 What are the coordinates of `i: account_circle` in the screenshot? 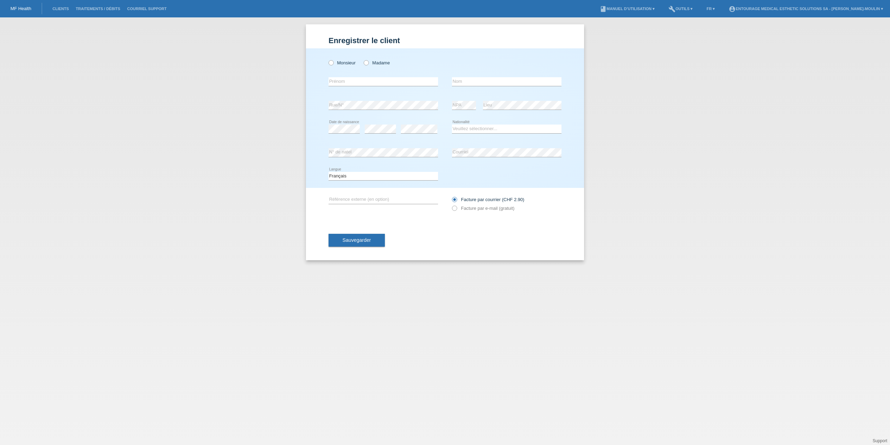 It's located at (732, 9).